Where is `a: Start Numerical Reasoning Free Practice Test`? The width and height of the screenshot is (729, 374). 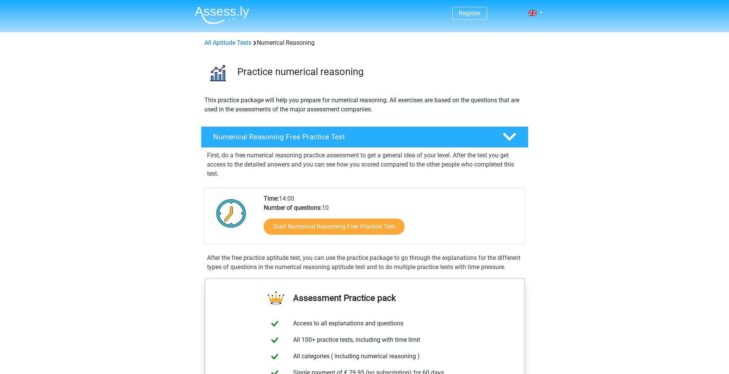 a: Start Numerical Reasoning Free Practice Test is located at coordinates (334, 226).